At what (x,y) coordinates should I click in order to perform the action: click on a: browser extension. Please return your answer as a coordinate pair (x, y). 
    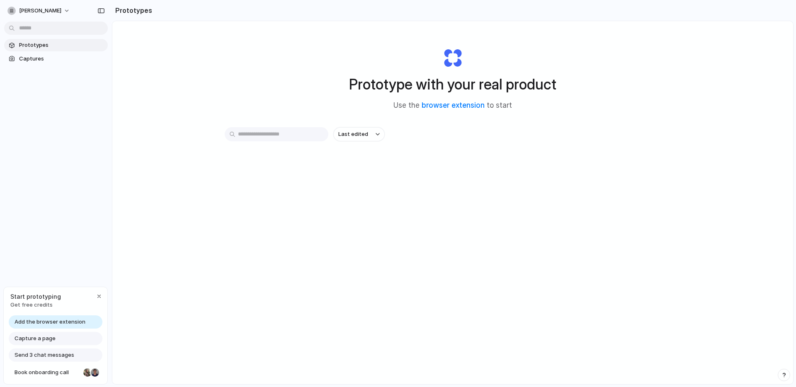
    Looking at the image, I should click on (453, 105).